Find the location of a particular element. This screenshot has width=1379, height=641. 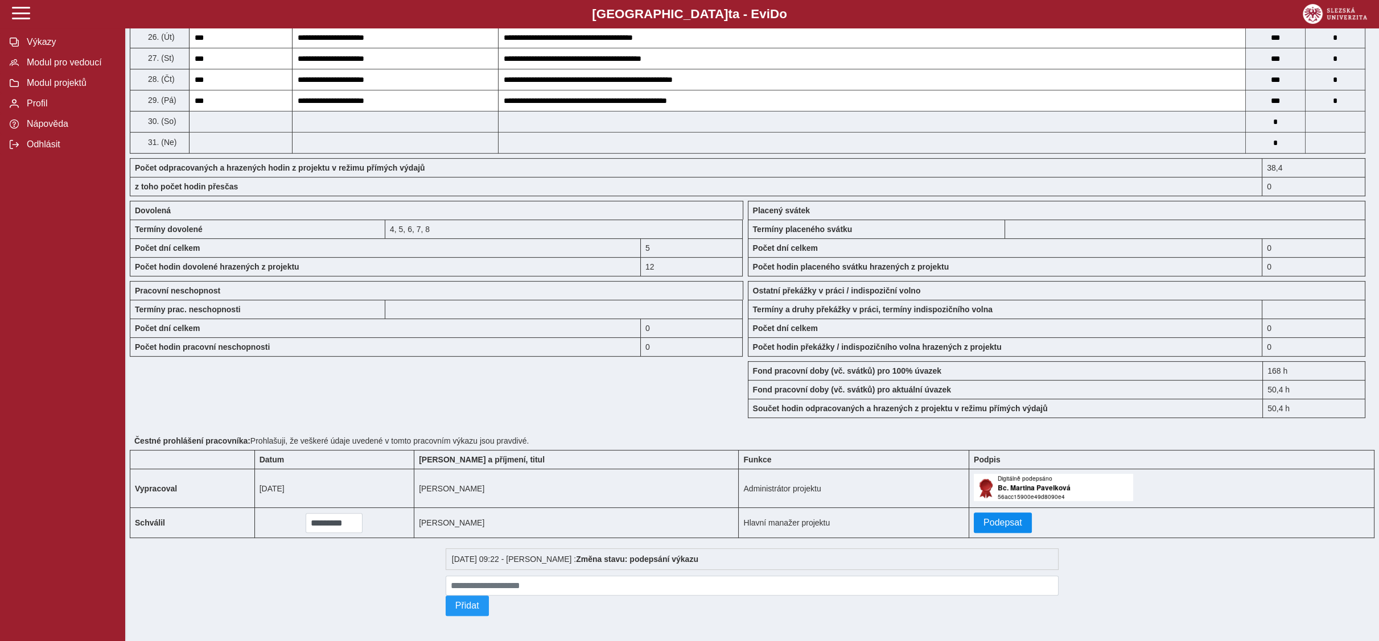

b: Vypracoval is located at coordinates (156, 489).